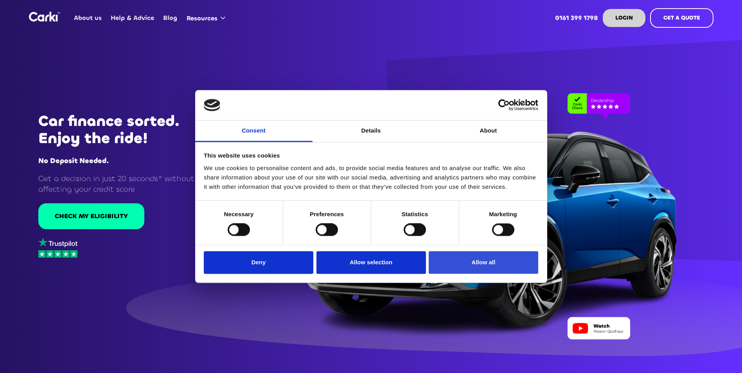  Describe the element at coordinates (483, 262) in the screenshot. I see `button: Allow all` at that location.